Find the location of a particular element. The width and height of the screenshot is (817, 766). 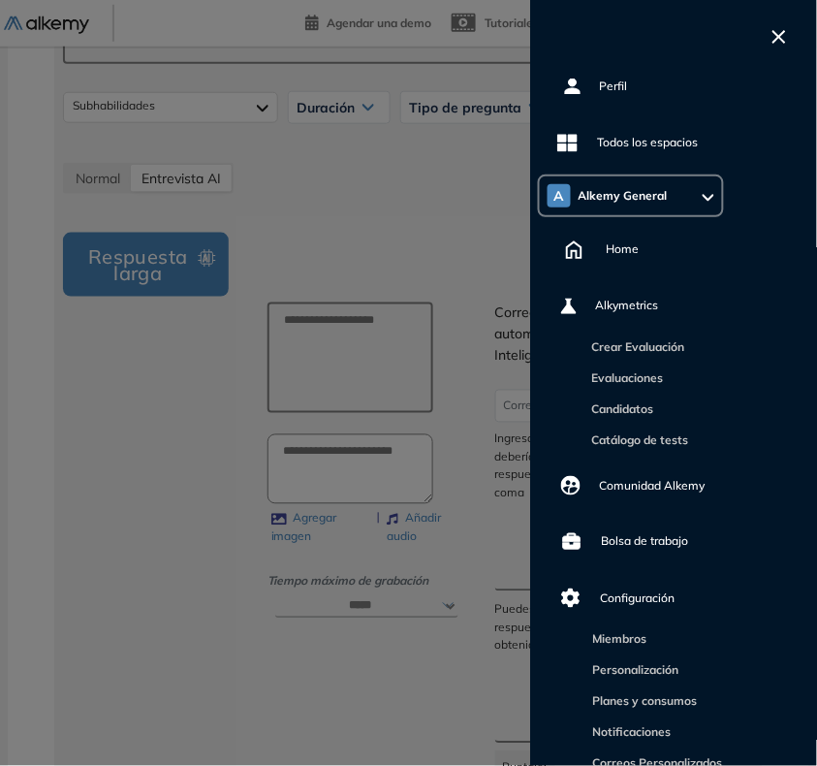

a: Candidatos is located at coordinates (620, 408).